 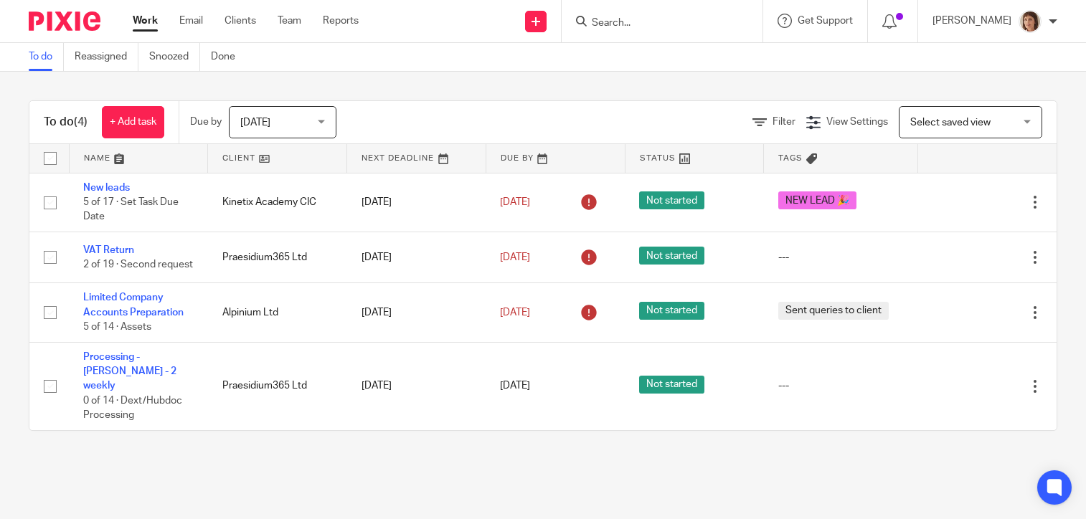 I want to click on span: 2 of 19 · Second request, so click(x=138, y=265).